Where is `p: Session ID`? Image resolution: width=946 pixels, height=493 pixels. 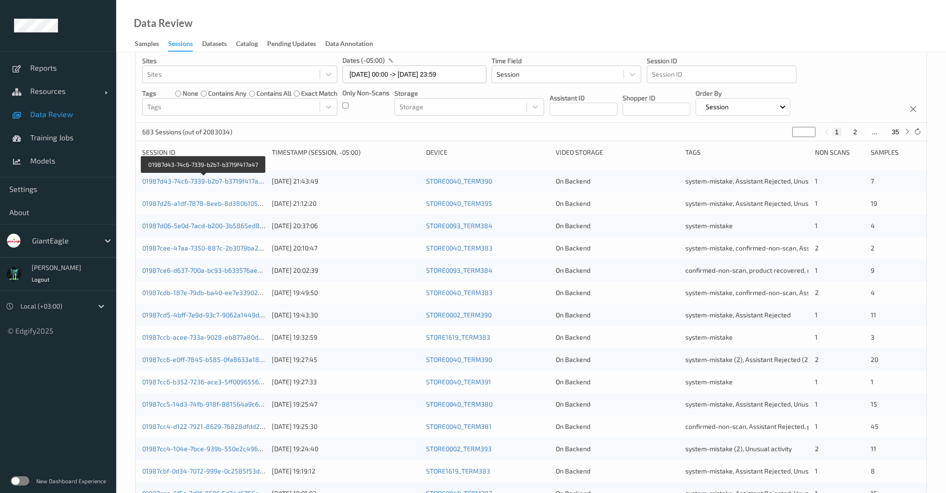
p: Session ID is located at coordinates (722, 61).